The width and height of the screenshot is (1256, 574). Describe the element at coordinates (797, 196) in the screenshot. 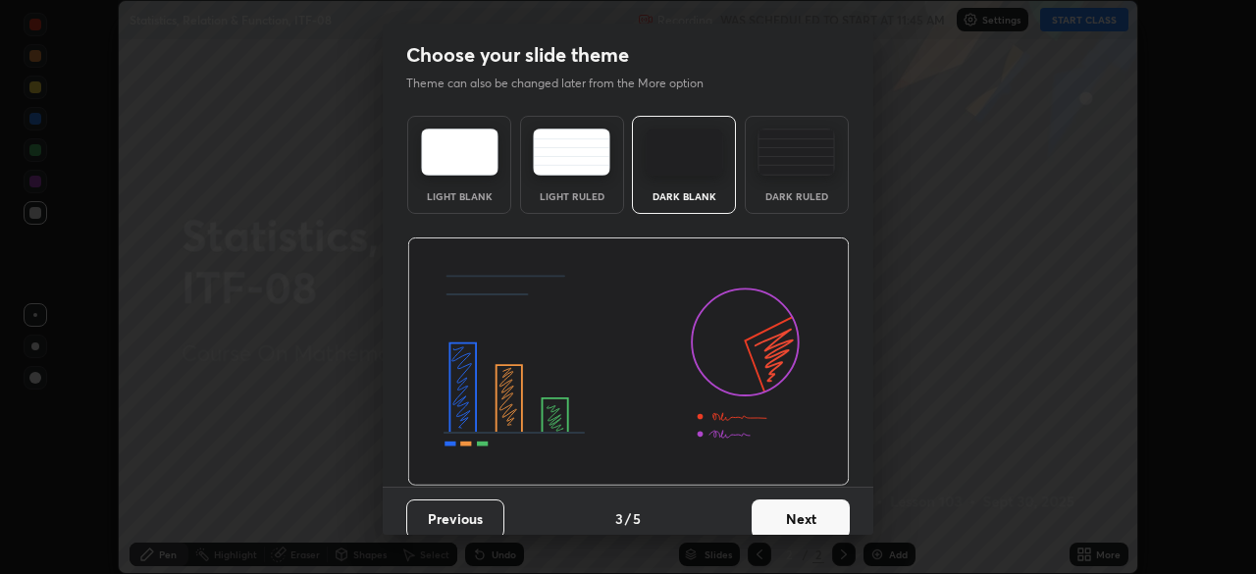

I see `div: Dark Ruled` at that location.